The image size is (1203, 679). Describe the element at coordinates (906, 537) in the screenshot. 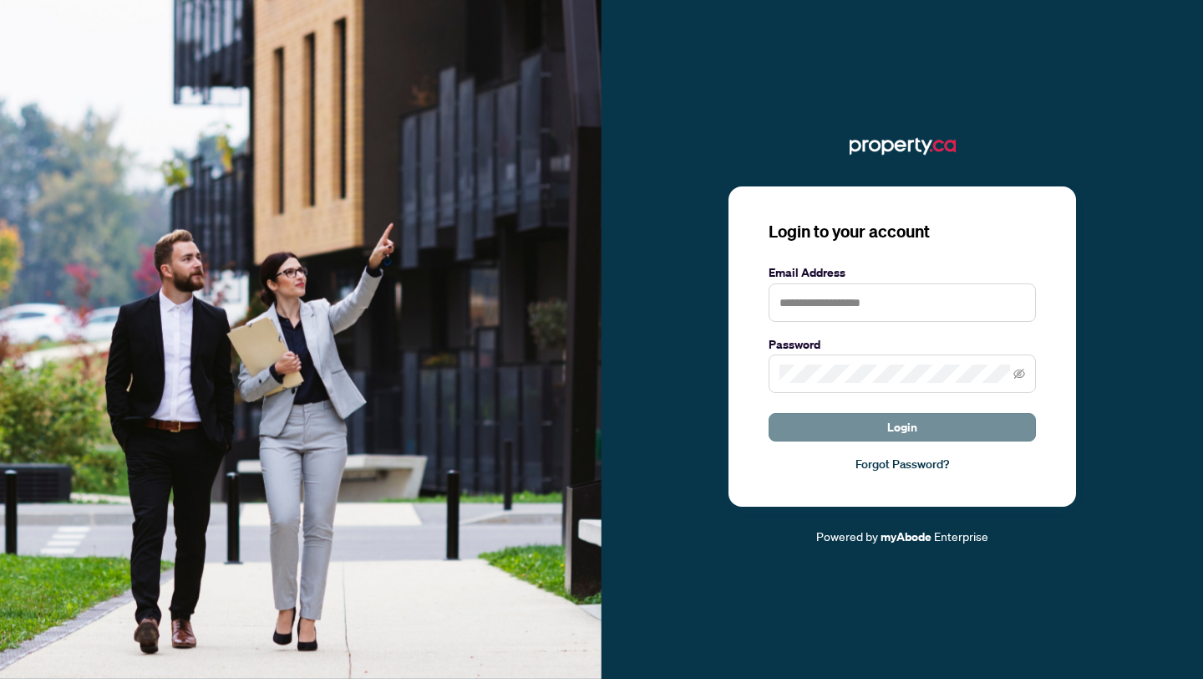

I see `a: myAbode` at that location.